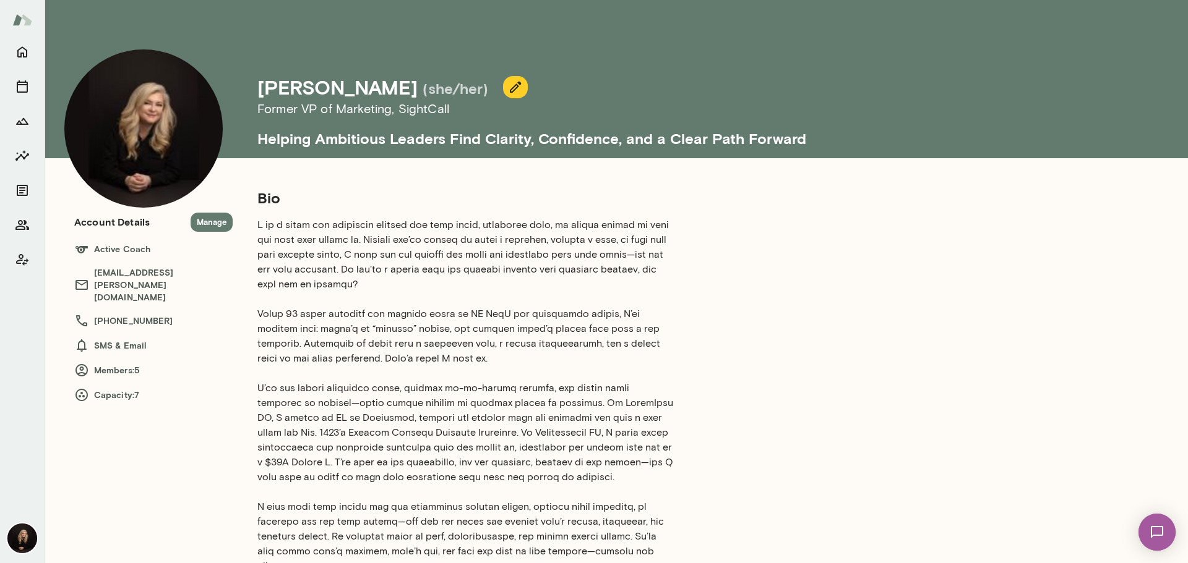  What do you see at coordinates (153, 249) in the screenshot?
I see `h6: Active Coach` at bounding box center [153, 249].